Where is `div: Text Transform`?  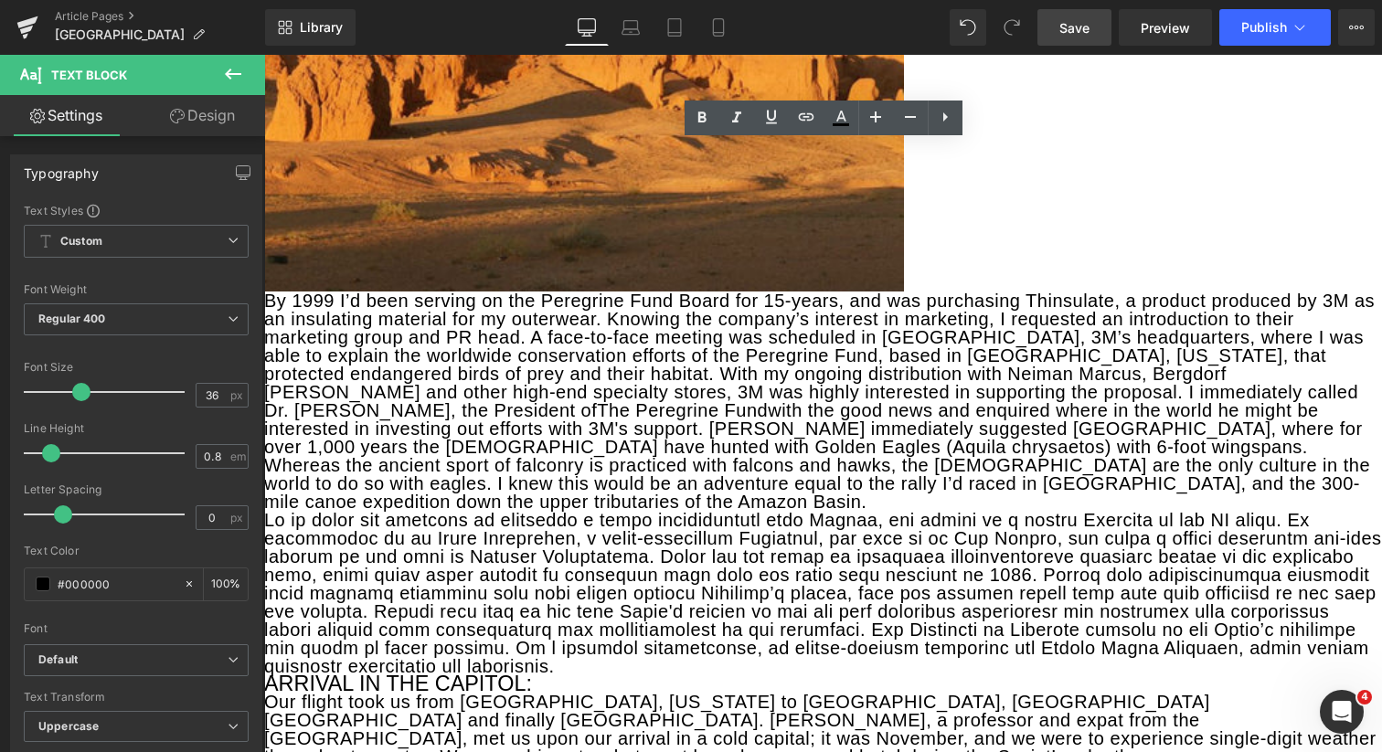
div: Text Transform is located at coordinates (136, 697).